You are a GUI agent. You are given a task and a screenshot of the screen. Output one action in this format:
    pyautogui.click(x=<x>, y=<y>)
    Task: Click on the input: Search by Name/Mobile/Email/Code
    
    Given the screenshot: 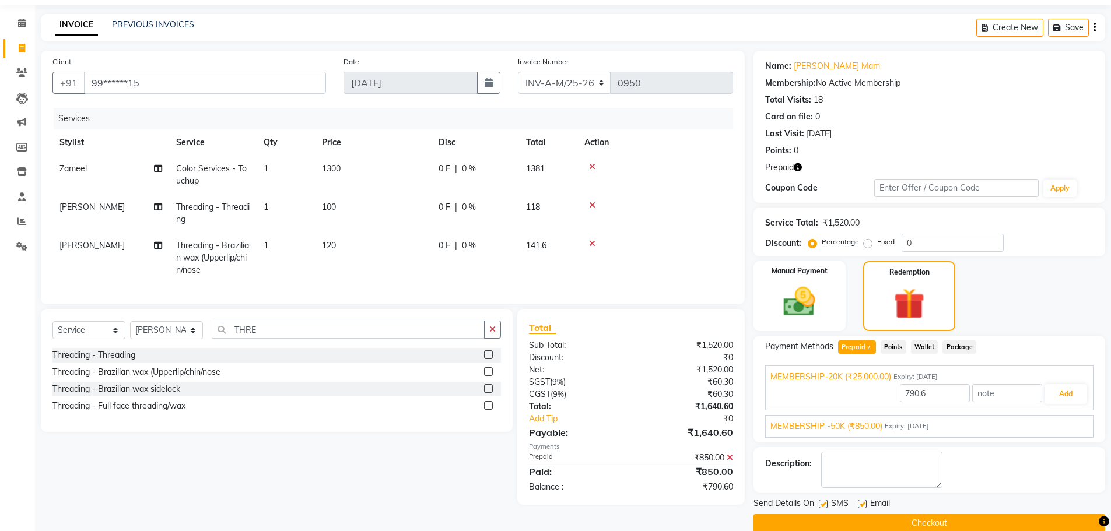 What is the action you would take?
    pyautogui.click(x=205, y=83)
    